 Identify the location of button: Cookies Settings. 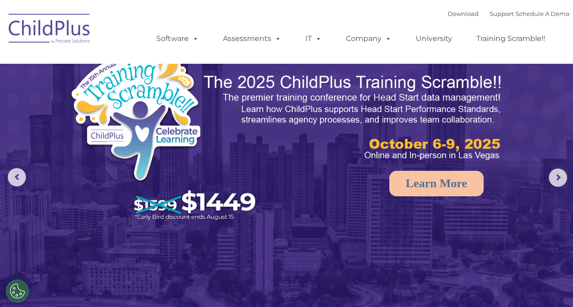
(17, 291).